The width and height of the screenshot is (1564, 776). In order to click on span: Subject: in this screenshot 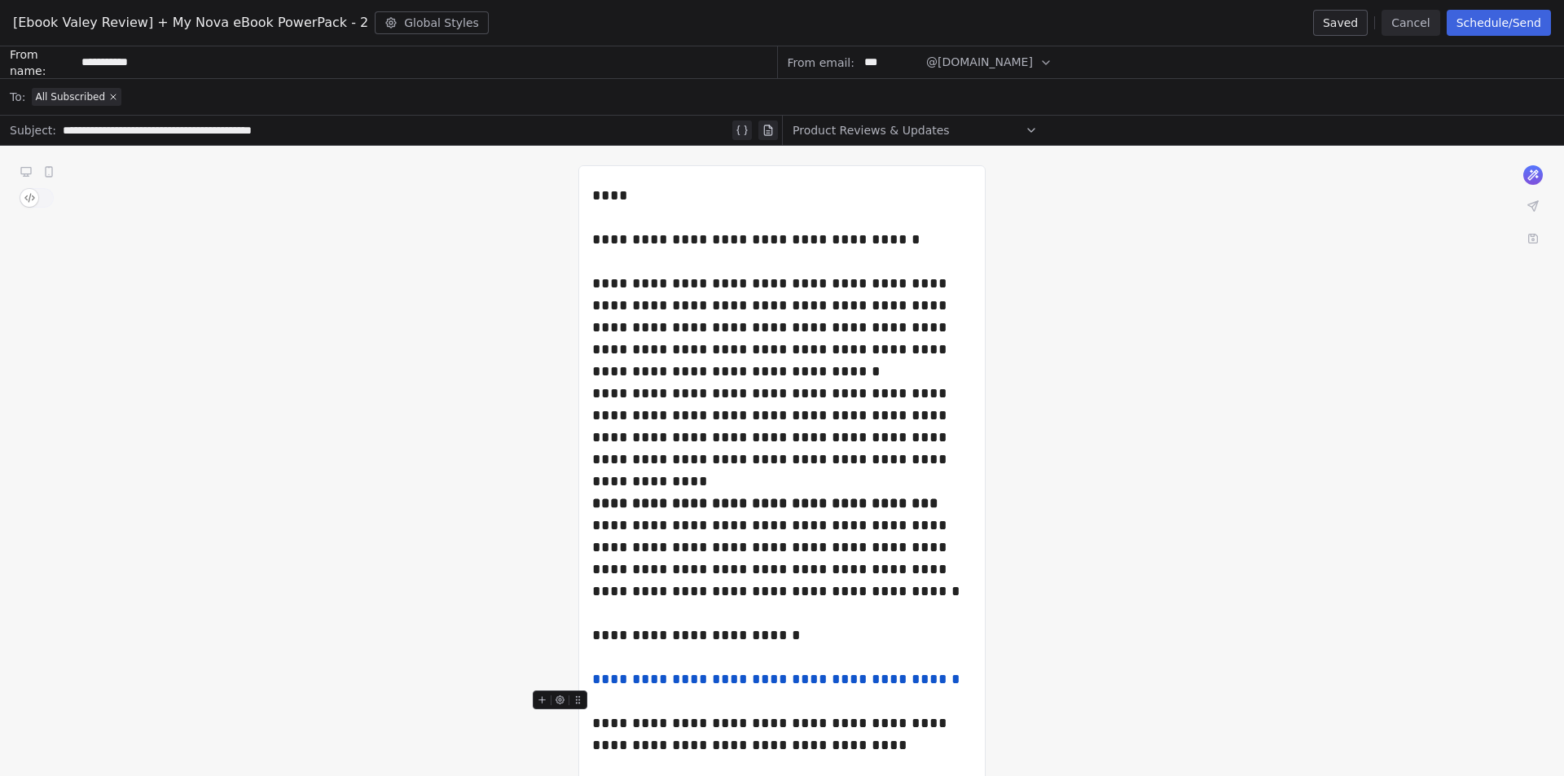, I will do `click(33, 133)`.